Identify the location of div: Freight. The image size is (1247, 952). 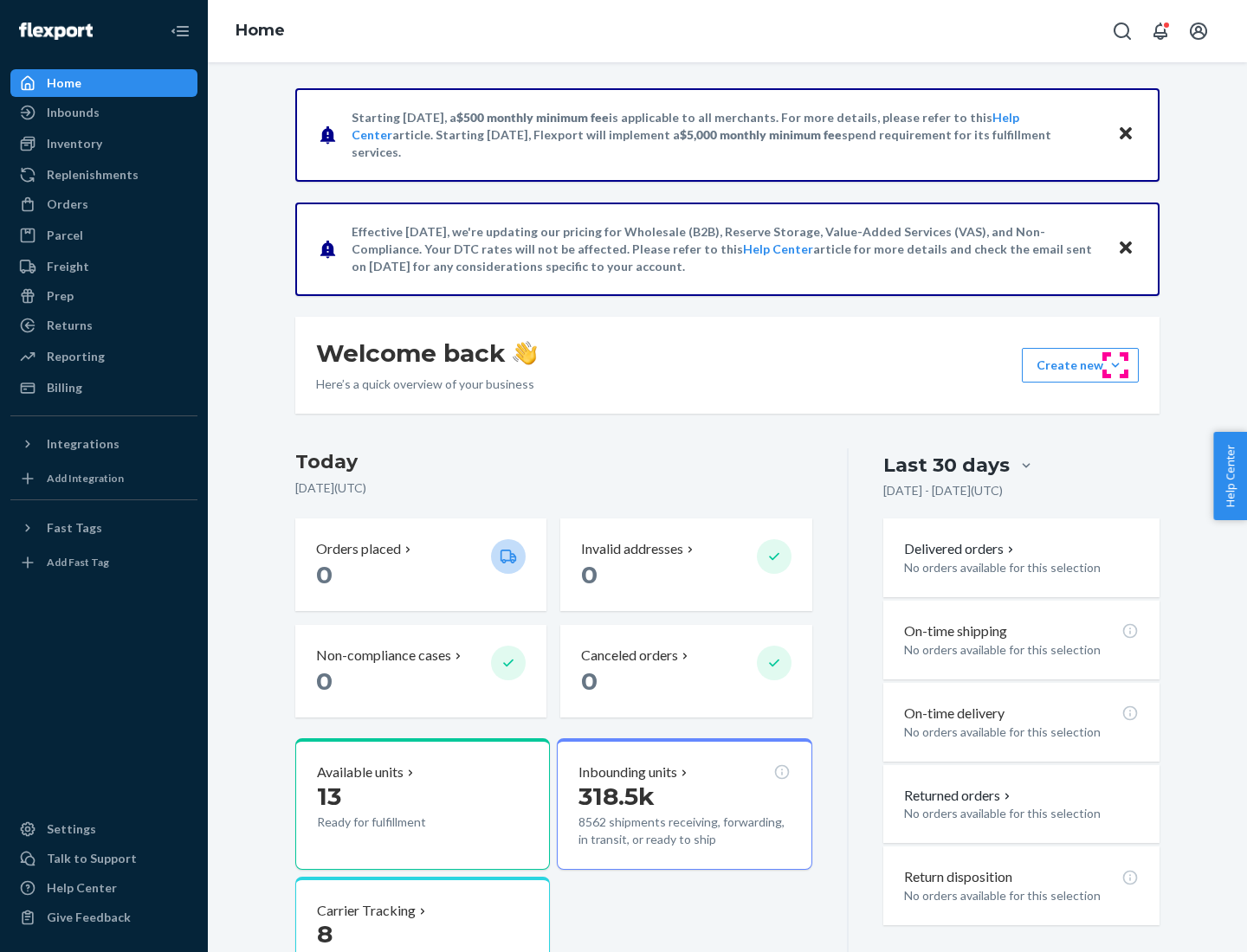
(68, 267).